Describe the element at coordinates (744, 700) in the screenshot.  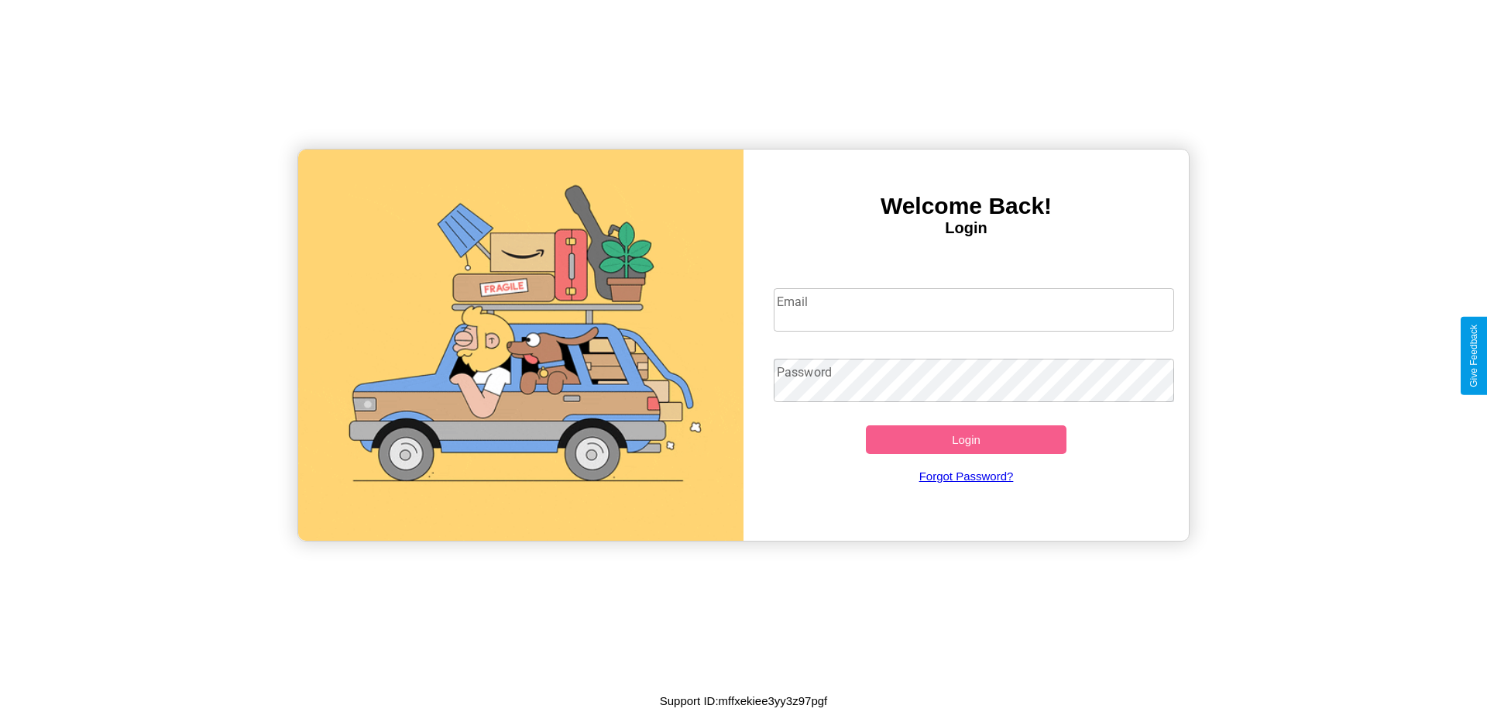
I see `p: Support ID: mffxekiee3yy3z97pgf` at that location.